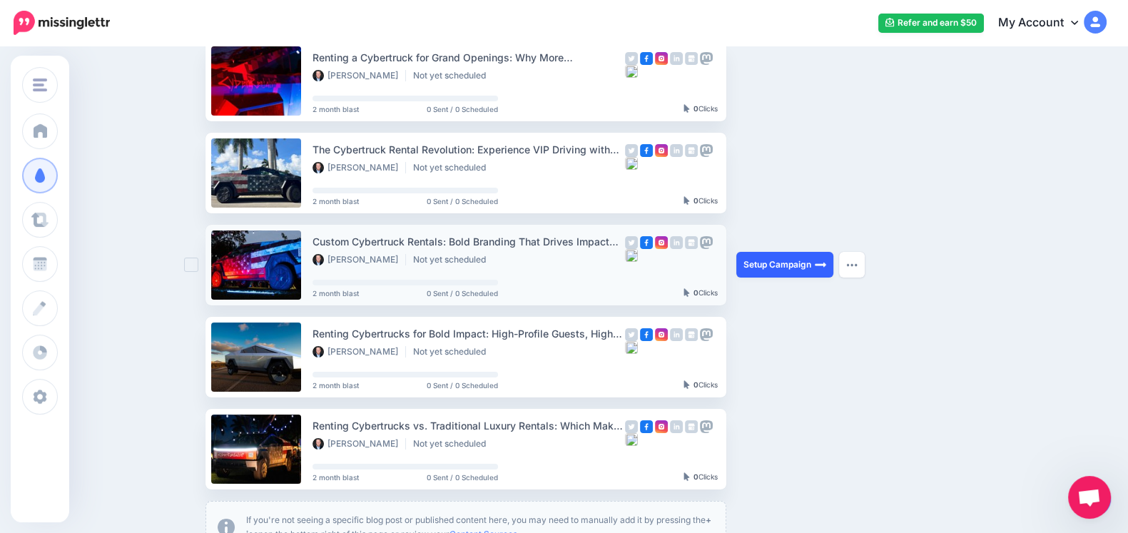 The height and width of the screenshot is (533, 1128). I want to click on div: Renting Cybertrucks vs. Traditional Luxury Rentals: Which Makes the Bigger Impression in [GEOGRAP..., so click(469, 425).